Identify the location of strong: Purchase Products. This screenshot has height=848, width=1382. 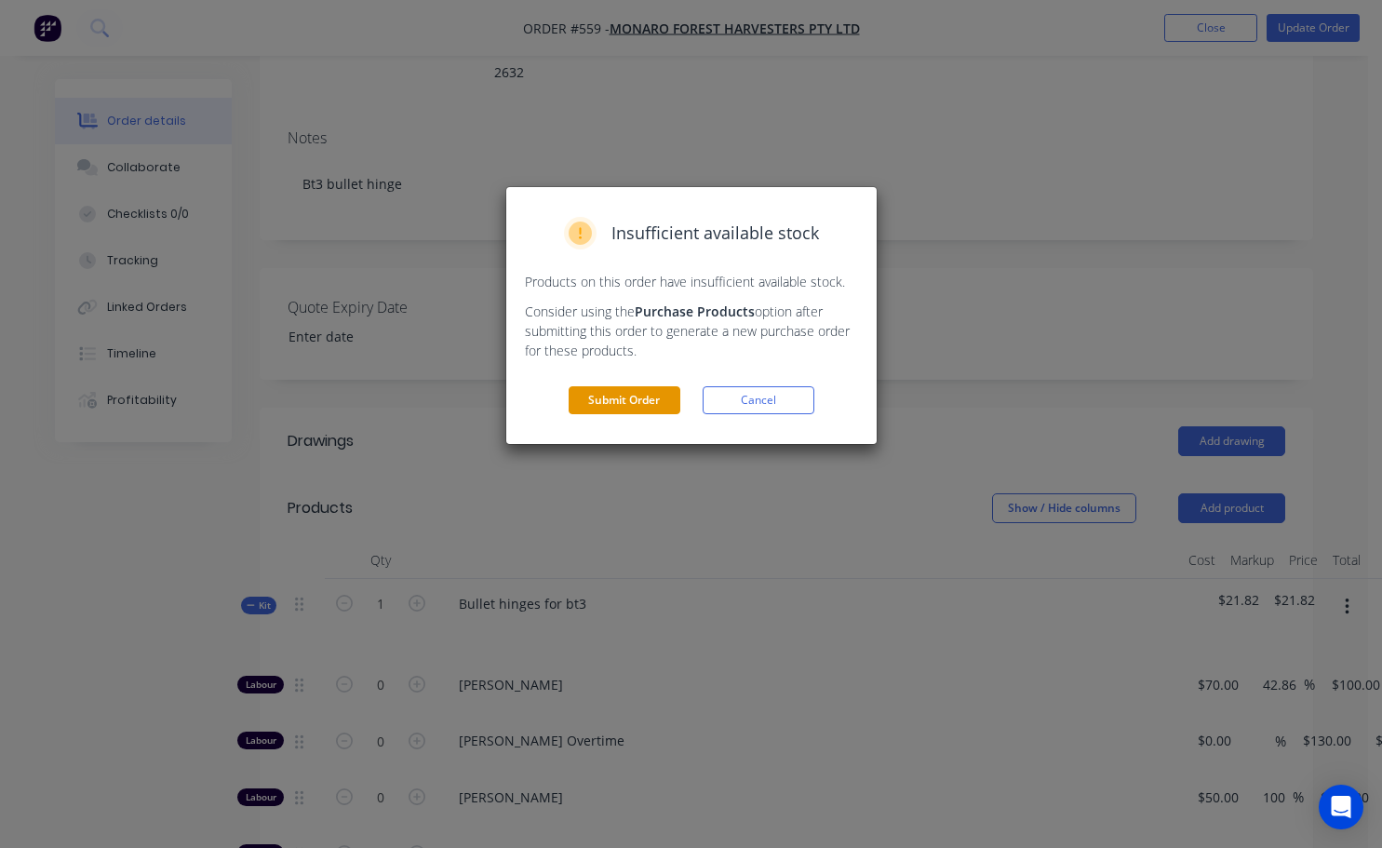
(694, 311).